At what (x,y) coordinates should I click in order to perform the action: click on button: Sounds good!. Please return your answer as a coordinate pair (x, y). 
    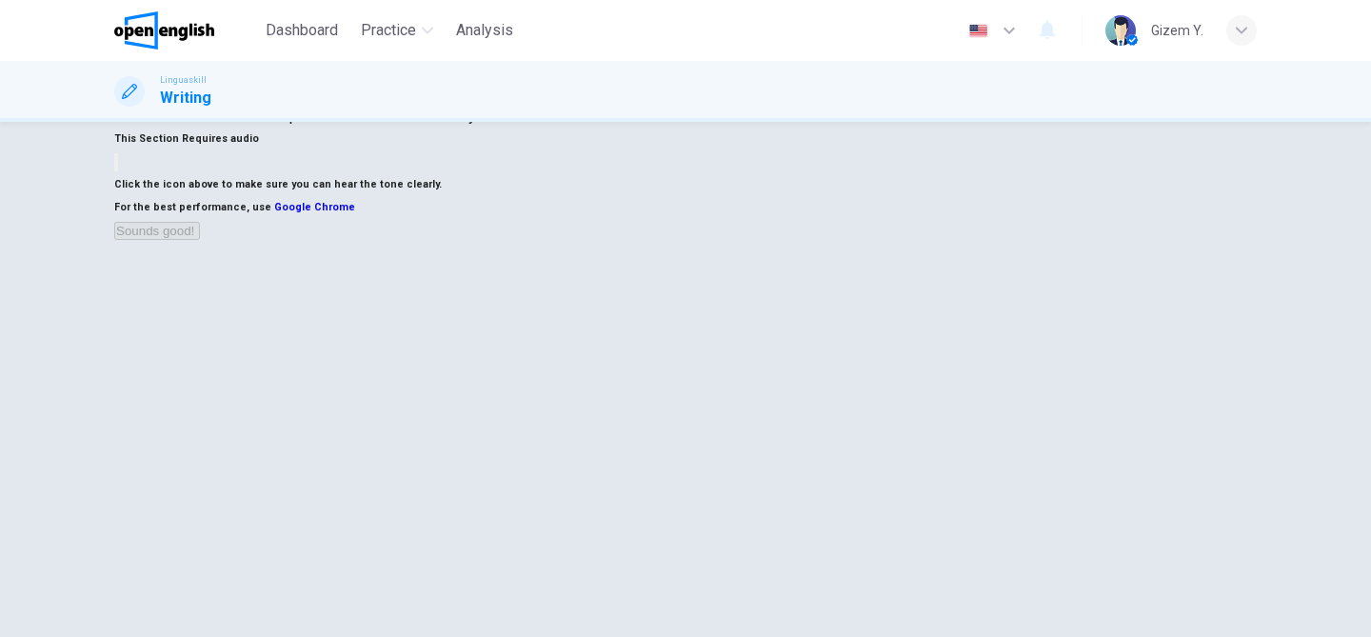
    Looking at the image, I should click on (157, 230).